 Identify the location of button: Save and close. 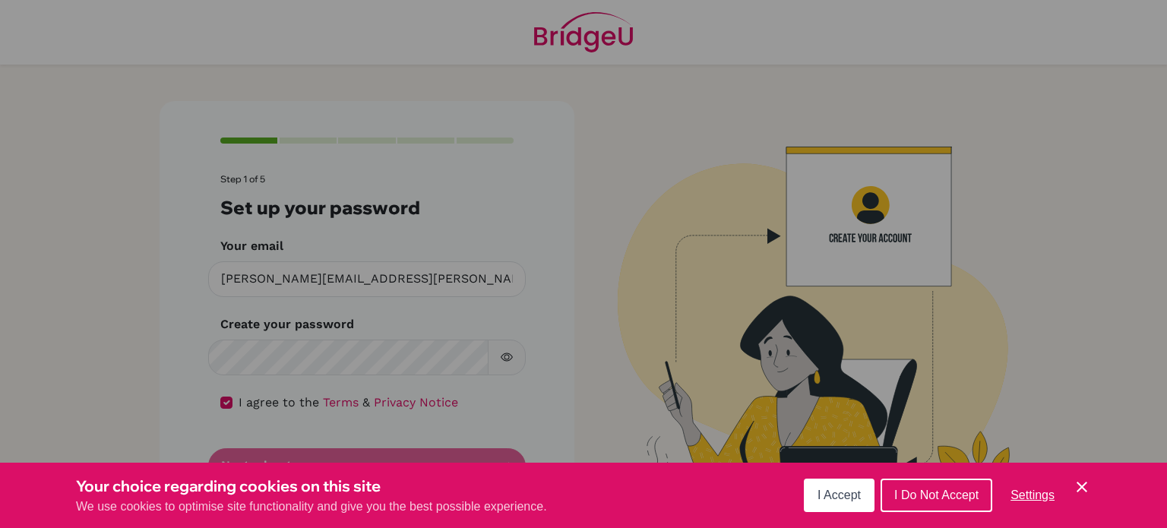
(1082, 487).